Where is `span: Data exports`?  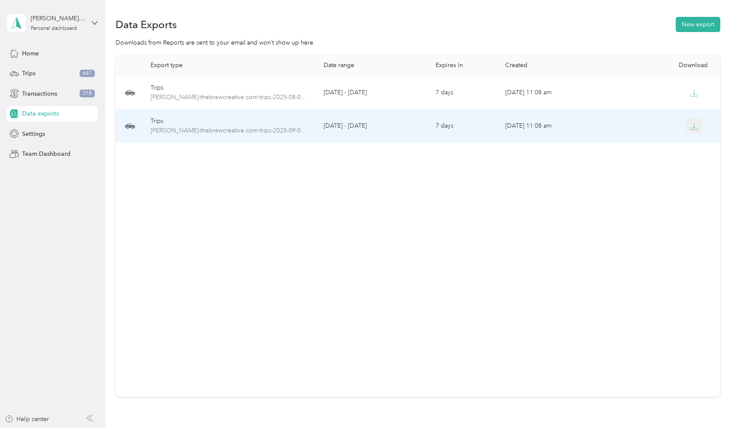
span: Data exports is located at coordinates (40, 113).